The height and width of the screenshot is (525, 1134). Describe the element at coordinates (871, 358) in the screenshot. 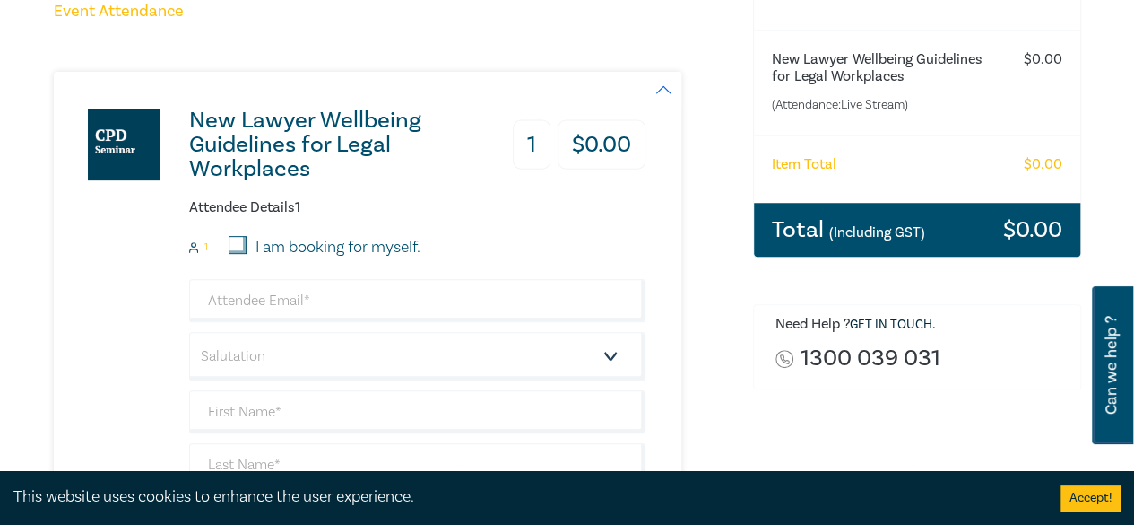

I see `a: 1300 039 031` at that location.